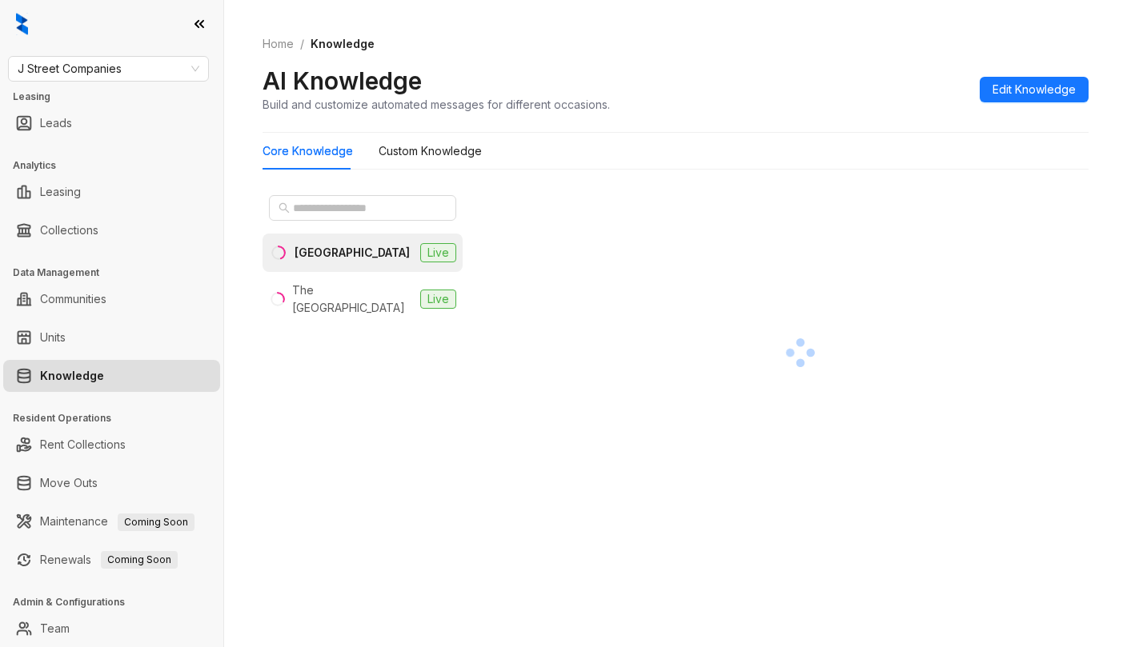  I want to click on a: Units, so click(53, 338).